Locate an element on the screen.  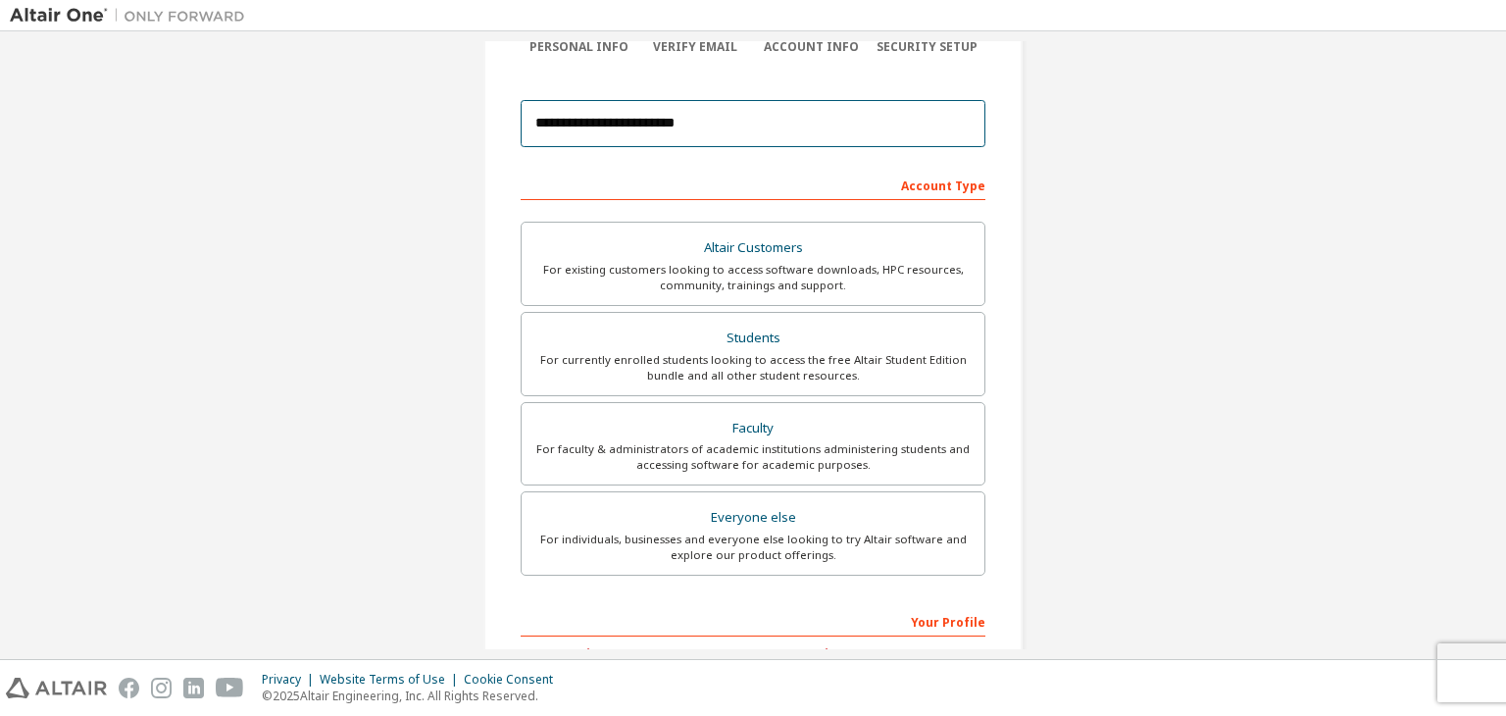
div: For currently enrolled students looking to access the free Altair Student Edition bundle and all ... is located at coordinates (753, 368).